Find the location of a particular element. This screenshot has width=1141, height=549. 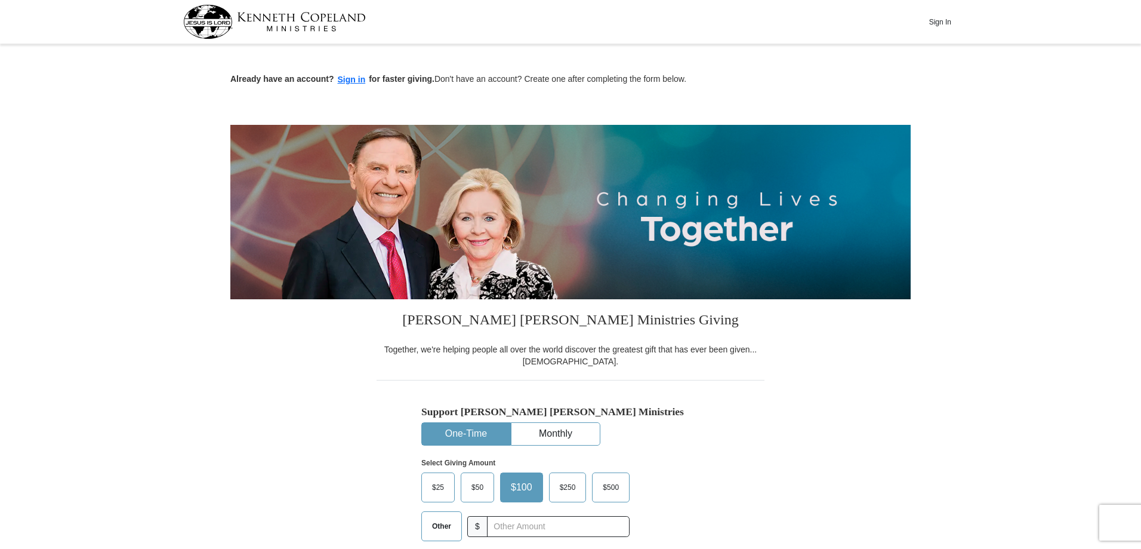

p: Don't have an account? Create one after completing the form below. is located at coordinates (571, 79).